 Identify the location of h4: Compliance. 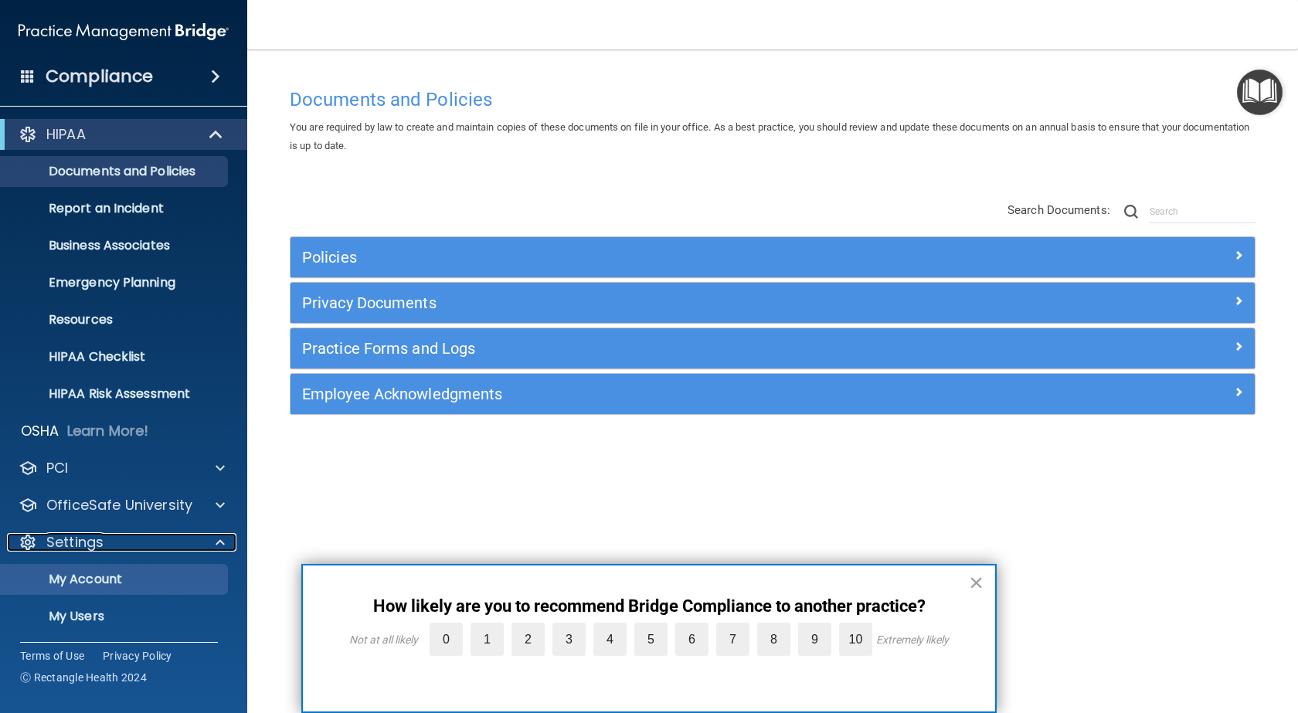
(99, 76).